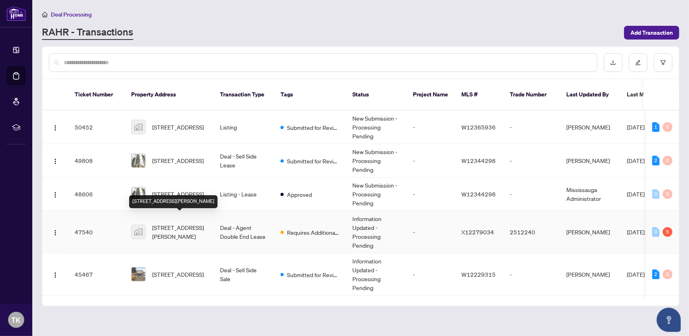 The image size is (689, 336). Describe the element at coordinates (244, 127) in the screenshot. I see `td: Listing` at that location.